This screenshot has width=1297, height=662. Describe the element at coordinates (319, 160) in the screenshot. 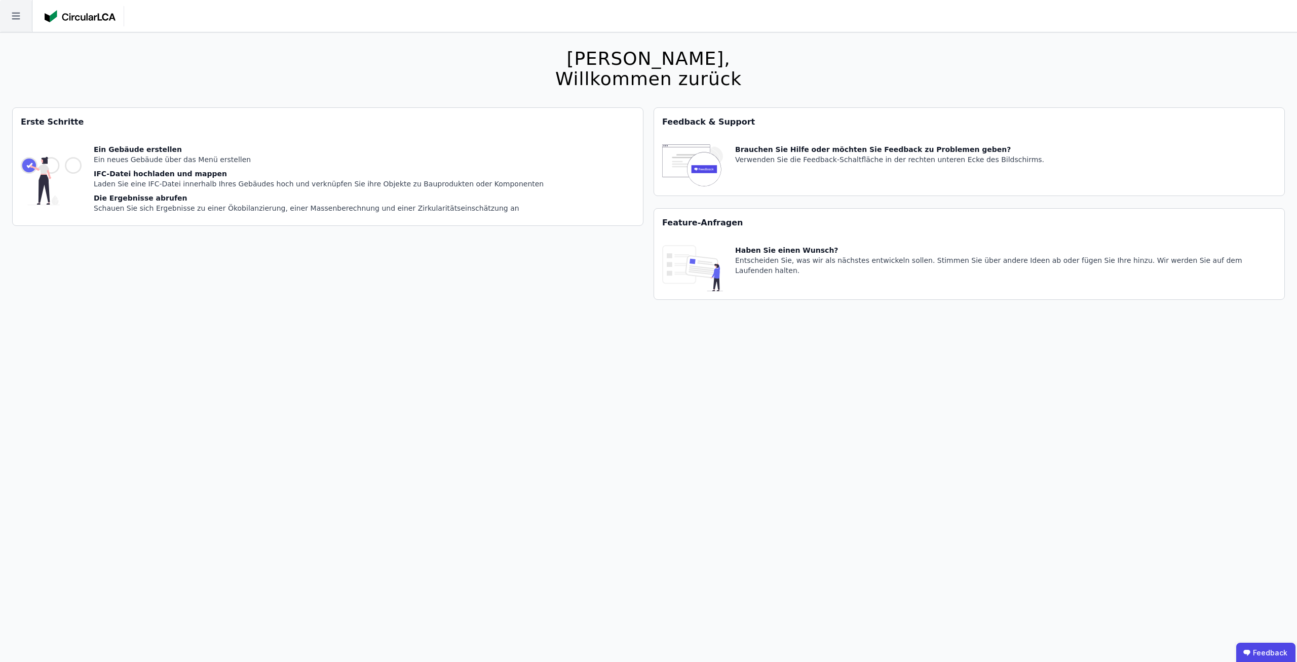

I see `div: Ein neues Gebäude über das Menü erstellen` at that location.